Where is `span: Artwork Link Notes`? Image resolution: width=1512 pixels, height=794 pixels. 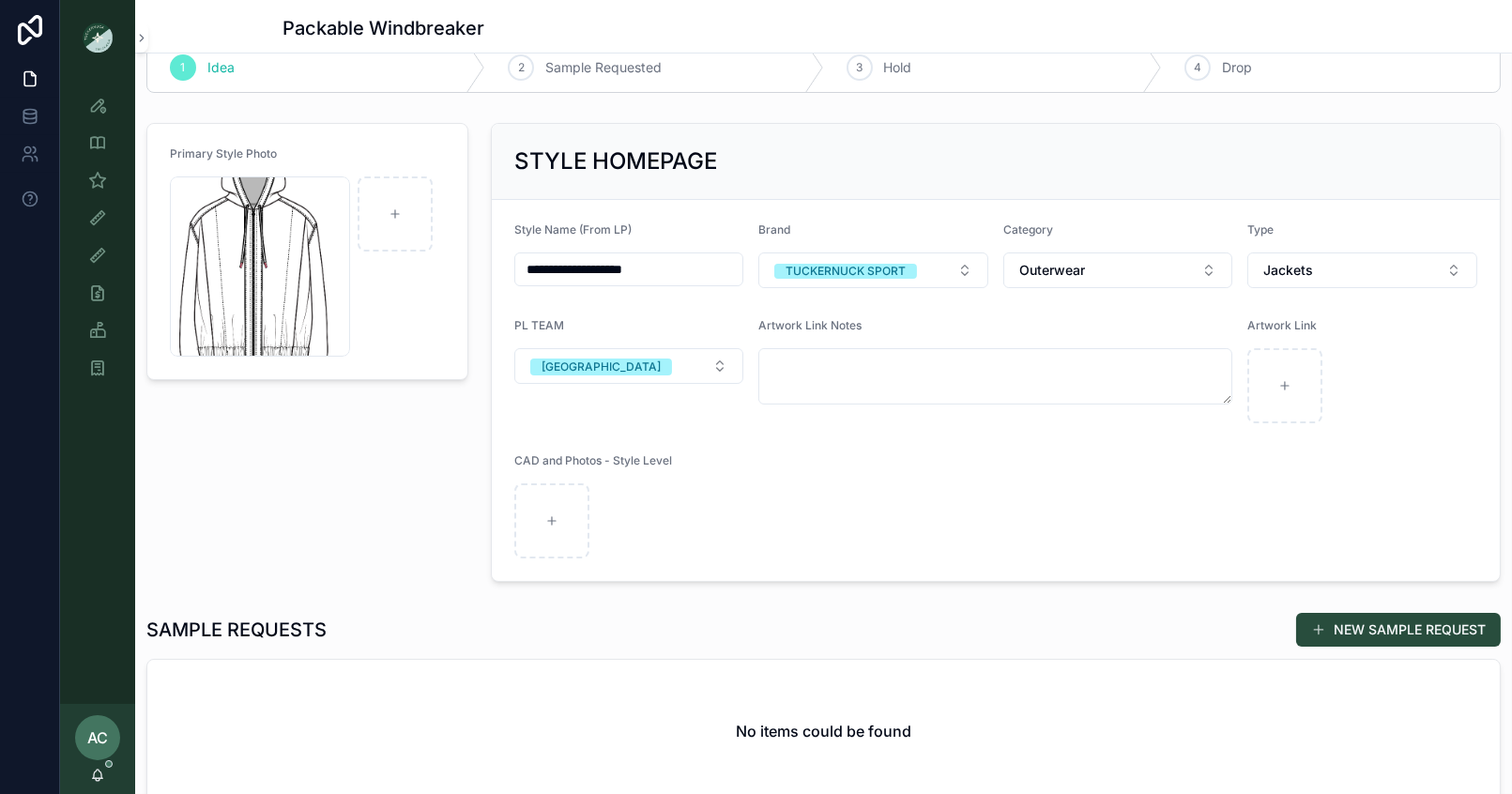 span: Artwork Link Notes is located at coordinates (810, 325).